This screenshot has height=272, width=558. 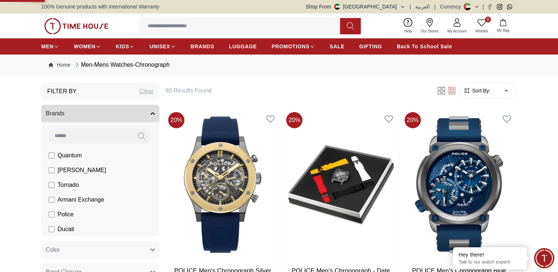 I want to click on span: Ducati, so click(x=66, y=229).